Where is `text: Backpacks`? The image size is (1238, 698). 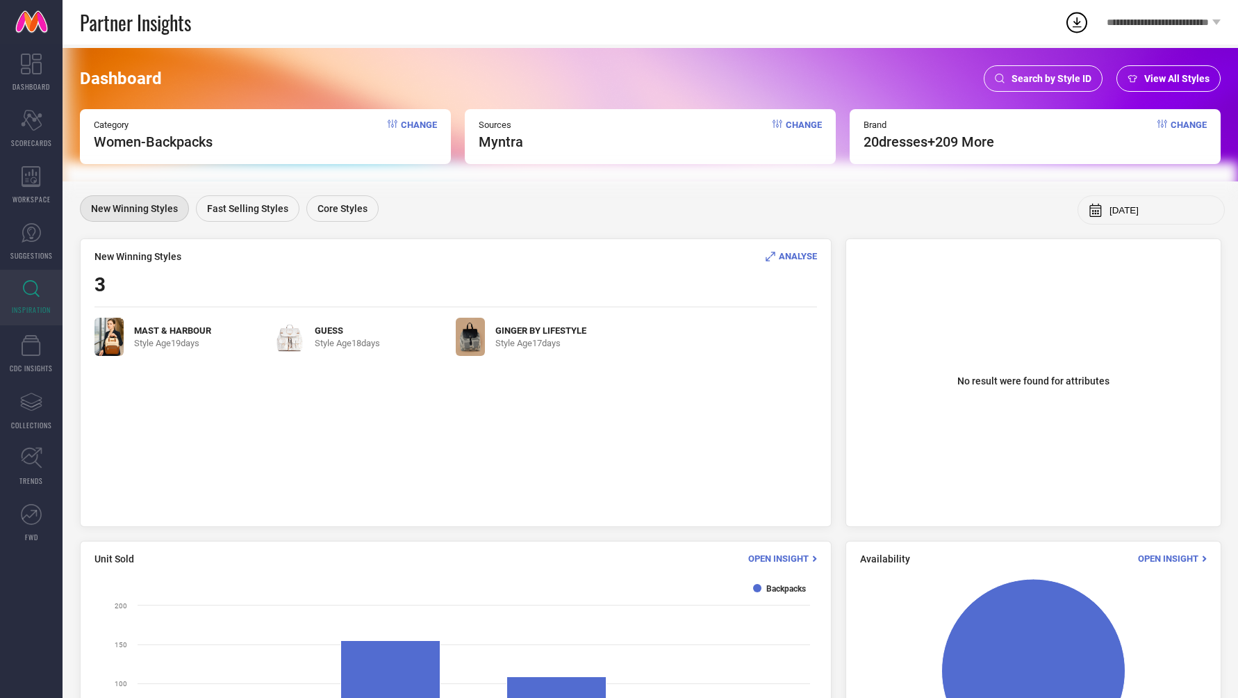 text: Backpacks is located at coordinates (786, 589).